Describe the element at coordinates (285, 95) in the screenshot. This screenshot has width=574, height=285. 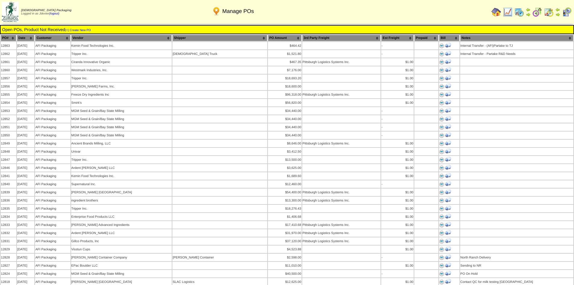
I see `div: $96,318.00` at that location.